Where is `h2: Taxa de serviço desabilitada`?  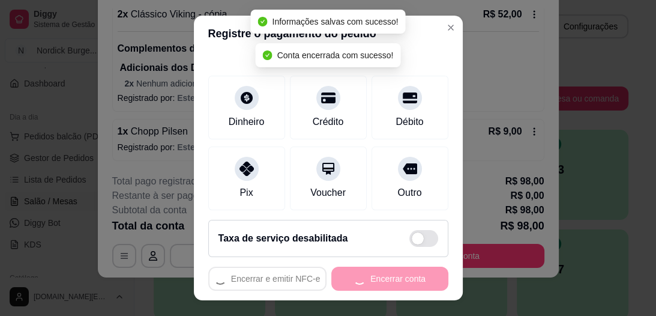 h2: Taxa de serviço desabilitada is located at coordinates (283, 238).